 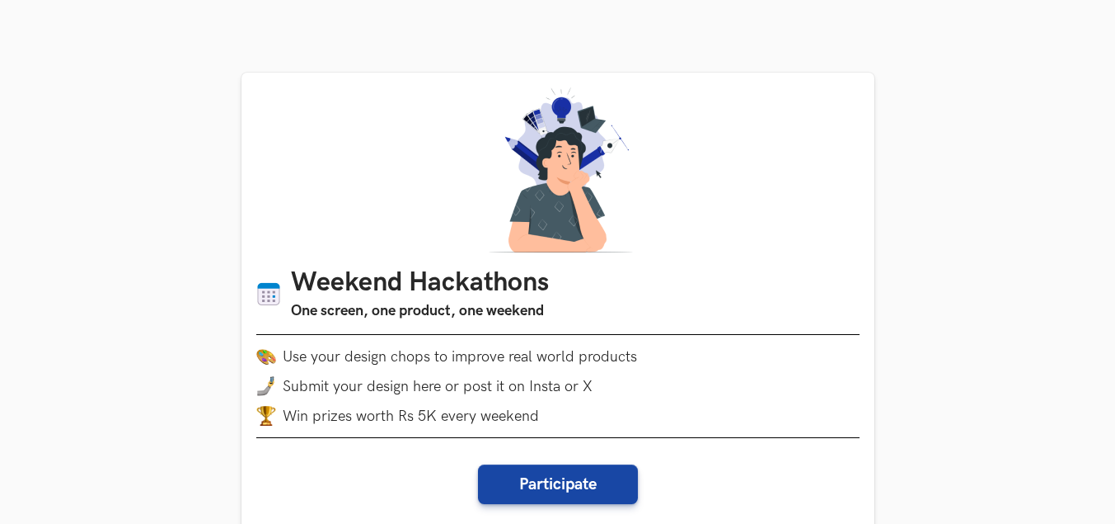 What do you see at coordinates (558, 170) in the screenshot?
I see `img: A designer thinking` at bounding box center [558, 170].